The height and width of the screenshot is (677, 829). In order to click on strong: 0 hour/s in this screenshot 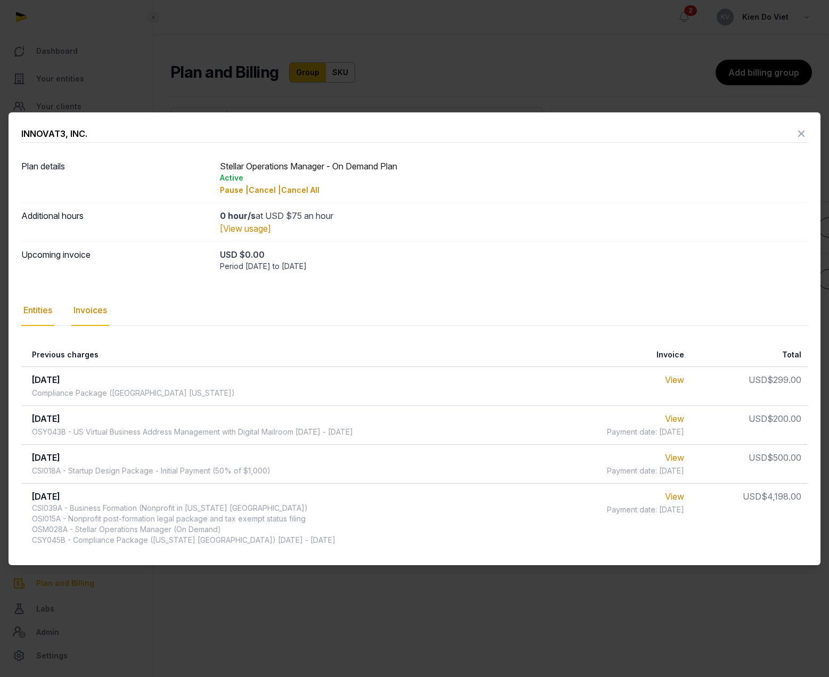, I will do `click(238, 216)`.